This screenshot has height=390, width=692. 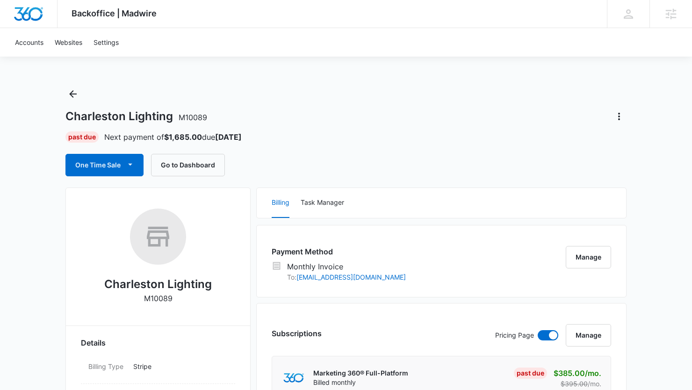 I want to click on p: Stripe, so click(x=180, y=366).